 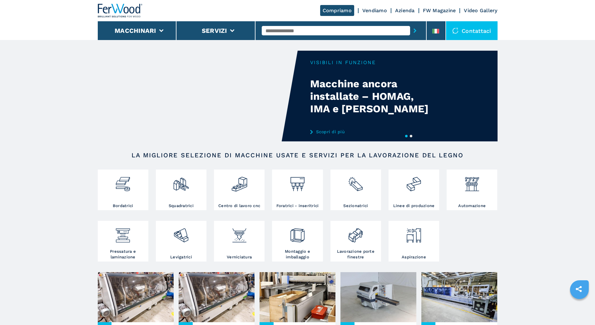 I want to click on a: Montaggio e imballaggio, so click(x=297, y=241).